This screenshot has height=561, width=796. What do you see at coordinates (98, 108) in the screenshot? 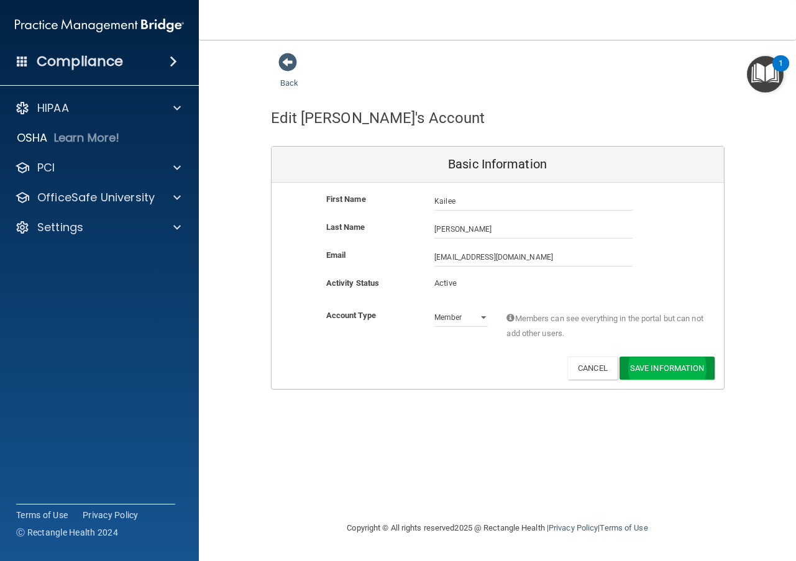
I see `a: HIPAA` at bounding box center [98, 108].